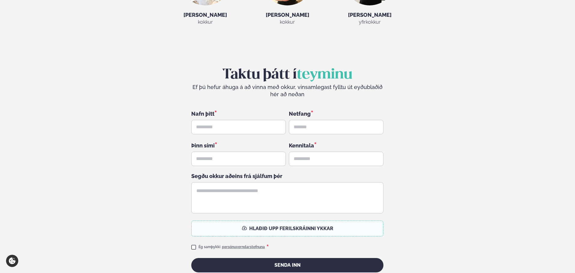  I want to click on div: Nafn þitt, so click(238, 114).